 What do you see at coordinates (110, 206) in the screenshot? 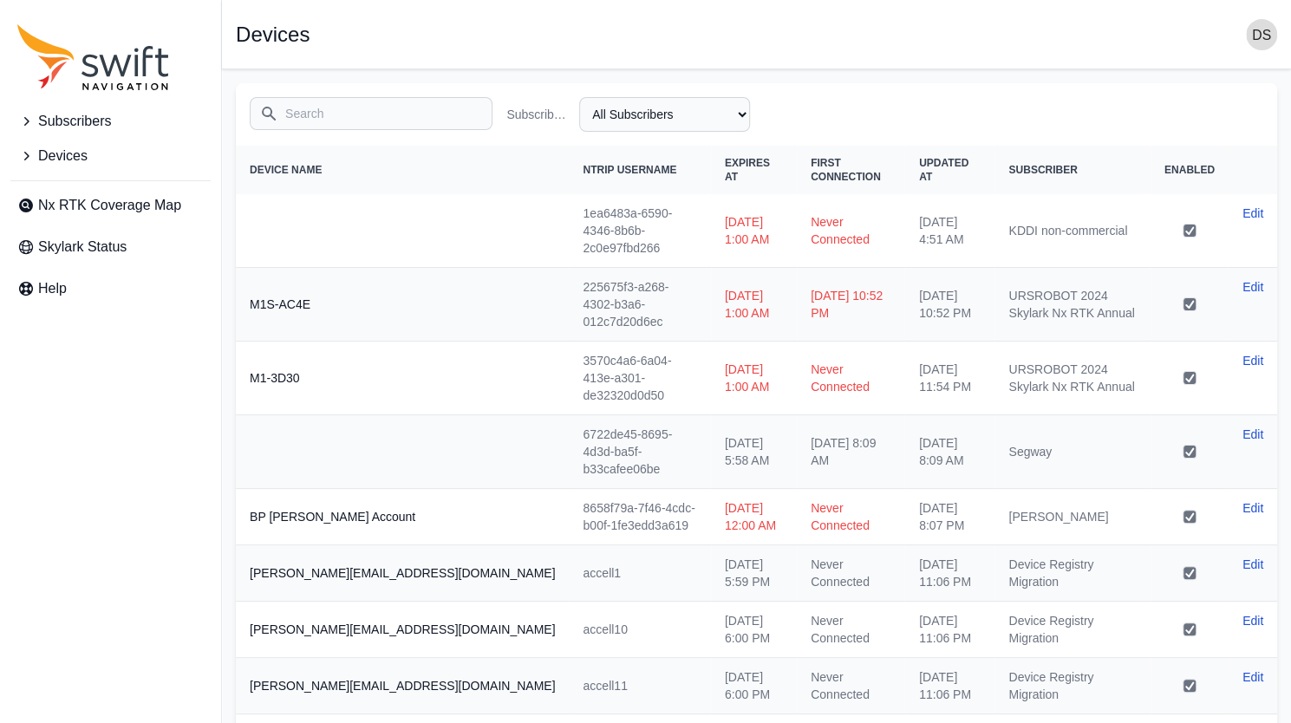
I see `a: Nx RTK Coverage Map` at bounding box center [110, 206].